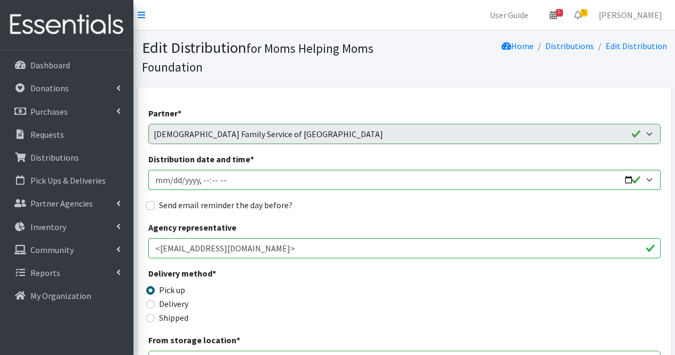 This screenshot has width=675, height=355. I want to click on a: Reports, so click(67, 272).